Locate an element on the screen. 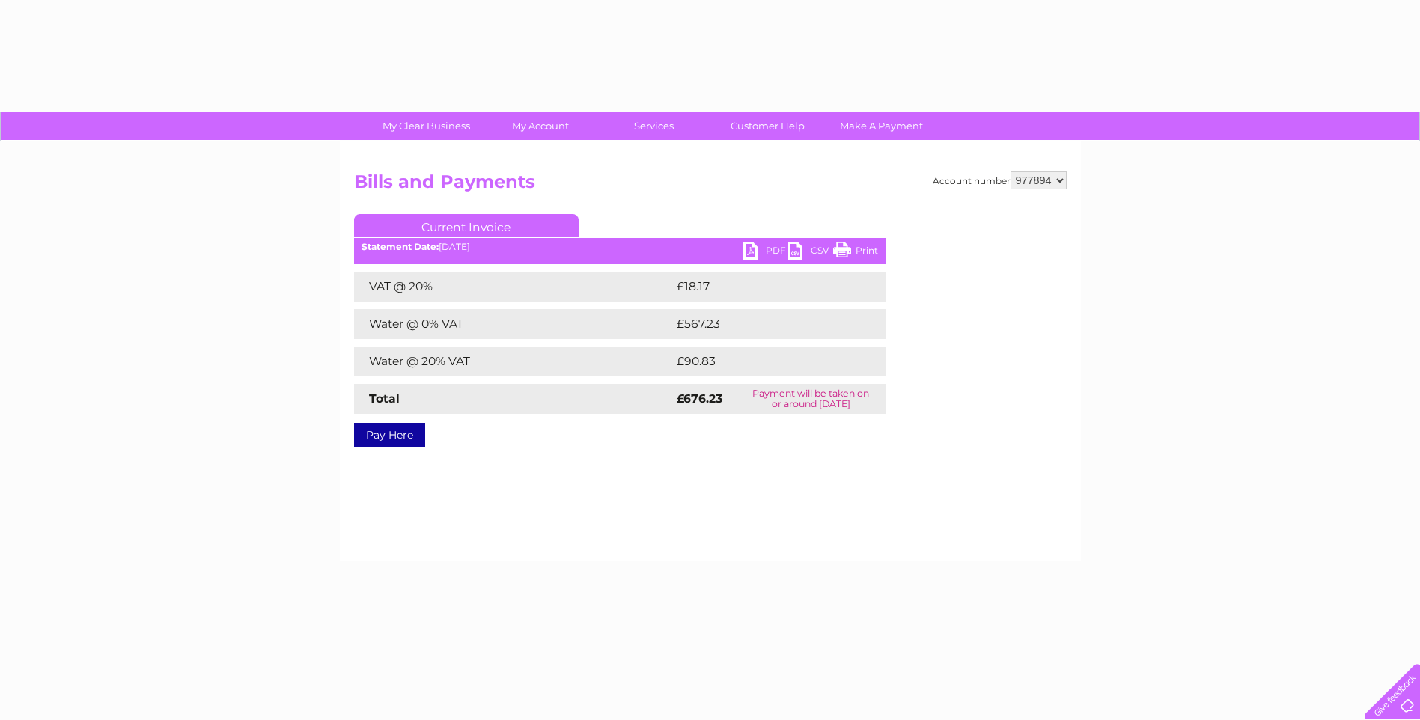 This screenshot has width=1420, height=720. a: Print is located at coordinates (855, 252).